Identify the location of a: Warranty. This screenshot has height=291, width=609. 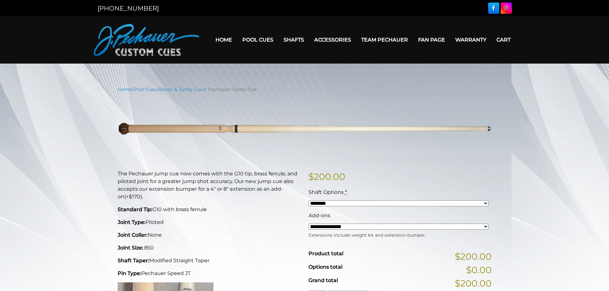
(471, 40).